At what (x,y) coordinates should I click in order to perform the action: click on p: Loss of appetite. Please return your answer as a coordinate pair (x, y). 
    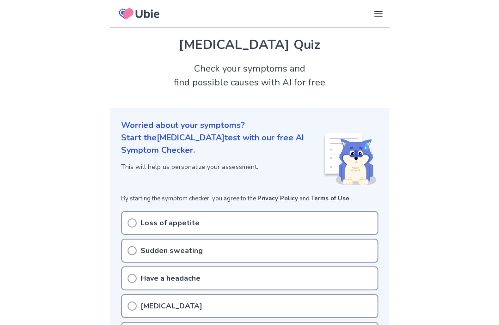
    Looking at the image, I should click on (170, 223).